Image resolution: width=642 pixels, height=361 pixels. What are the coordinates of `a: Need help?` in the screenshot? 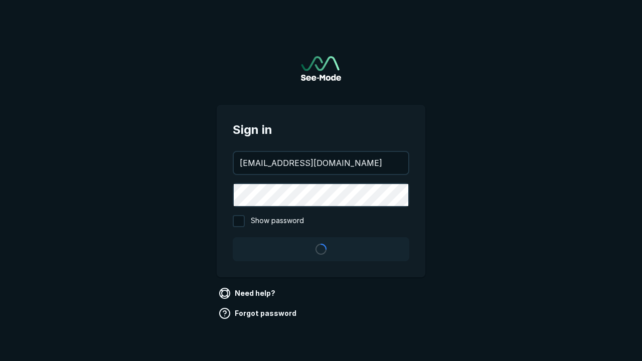 It's located at (248, 293).